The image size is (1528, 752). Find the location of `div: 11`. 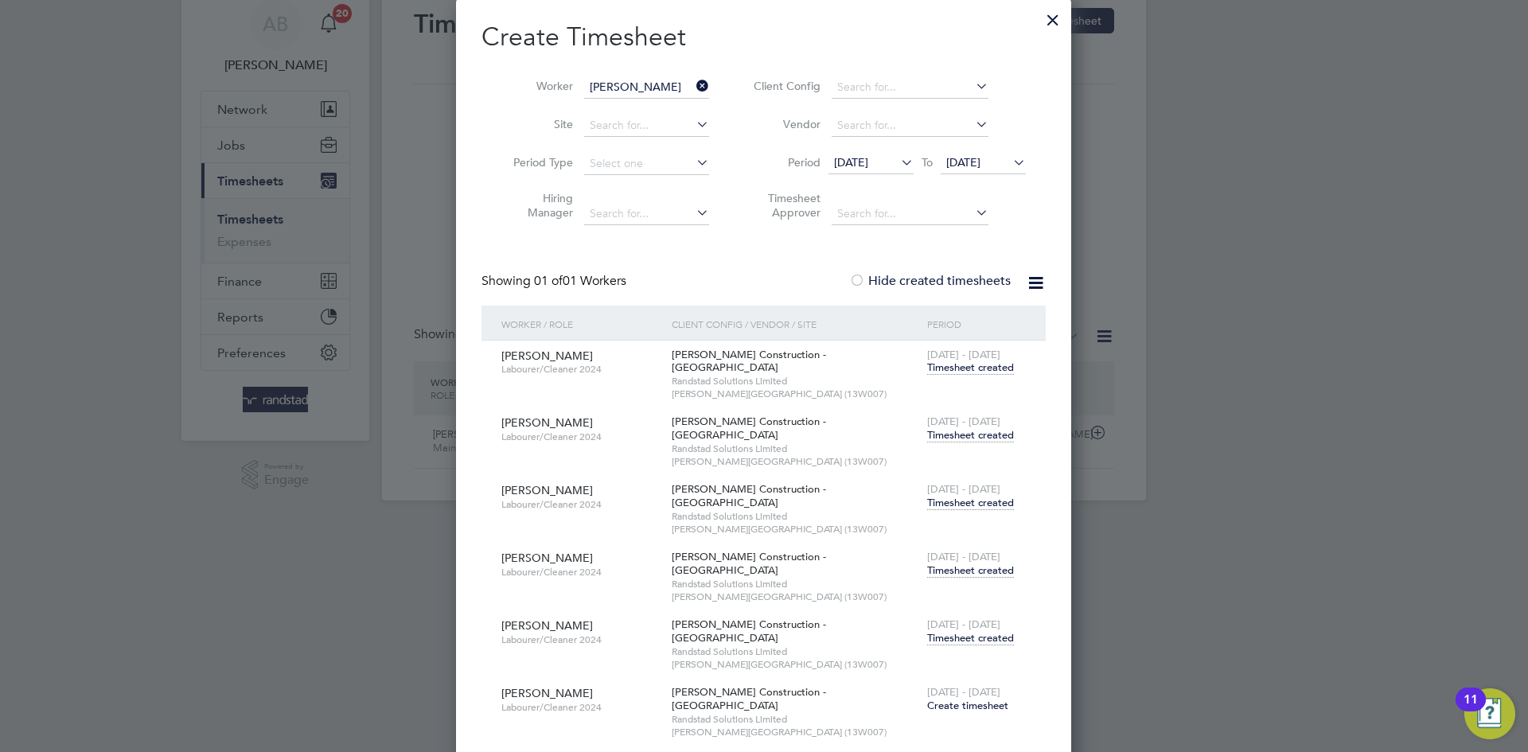

div: 11 is located at coordinates (1471, 710).